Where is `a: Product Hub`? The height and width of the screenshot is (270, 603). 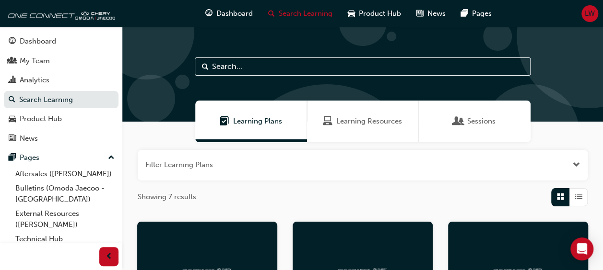
a: Product Hub is located at coordinates (61, 119).